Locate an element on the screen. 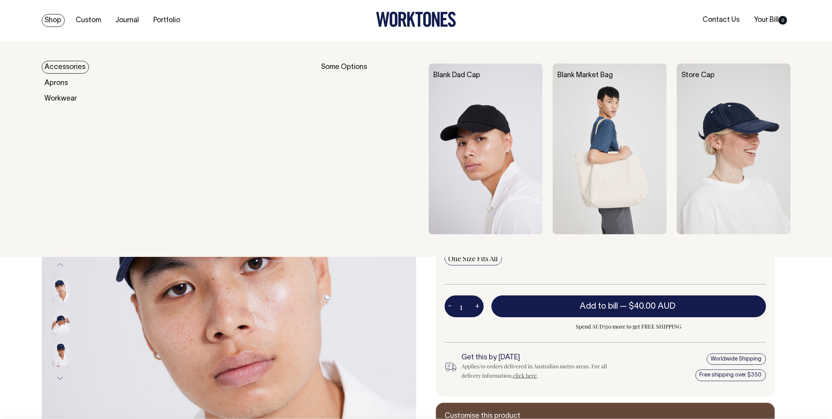 This screenshot has height=419, width=832. div: Some Options is located at coordinates (370, 149).